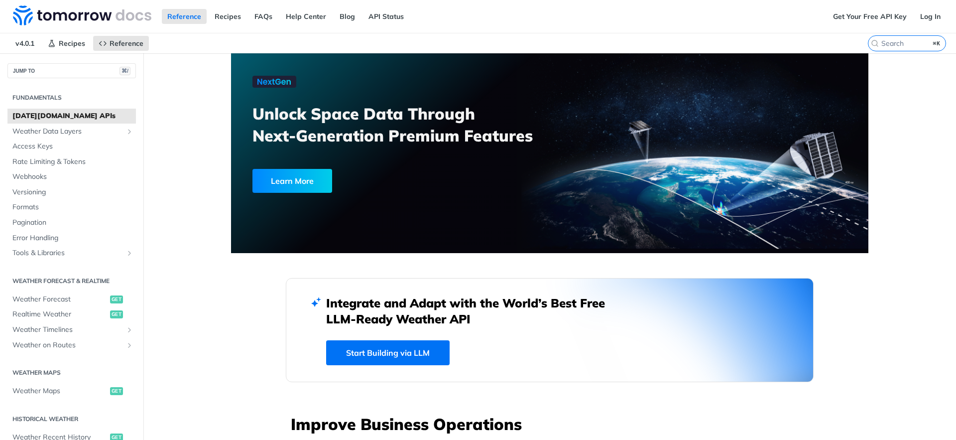 The image size is (956, 440). I want to click on span: Realtime Weather, so click(60, 314).